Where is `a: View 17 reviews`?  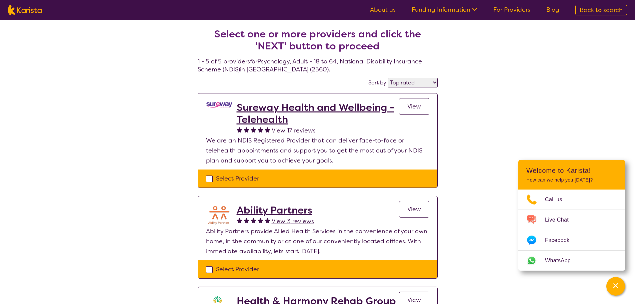
a: View 17 reviews is located at coordinates (294, 130).